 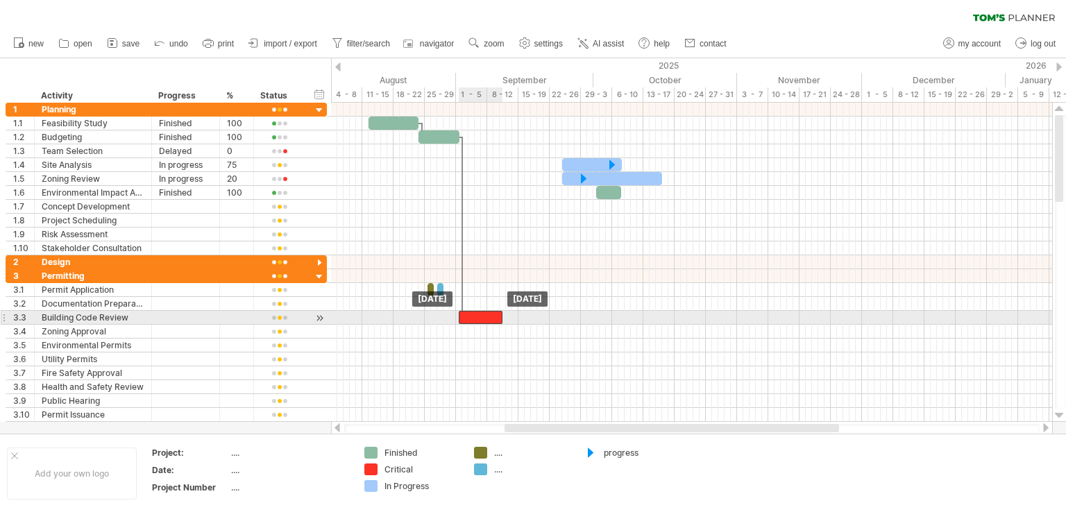 I want to click on div: Planning, so click(x=93, y=109).